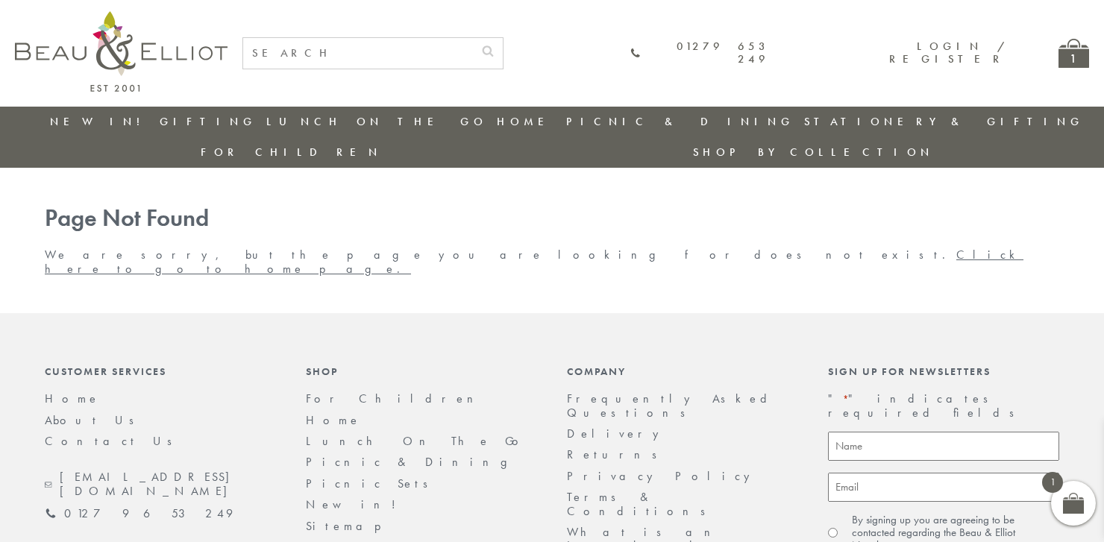 The width and height of the screenshot is (1104, 542). Describe the element at coordinates (943, 371) in the screenshot. I see `div: Sign up for newsletters` at that location.